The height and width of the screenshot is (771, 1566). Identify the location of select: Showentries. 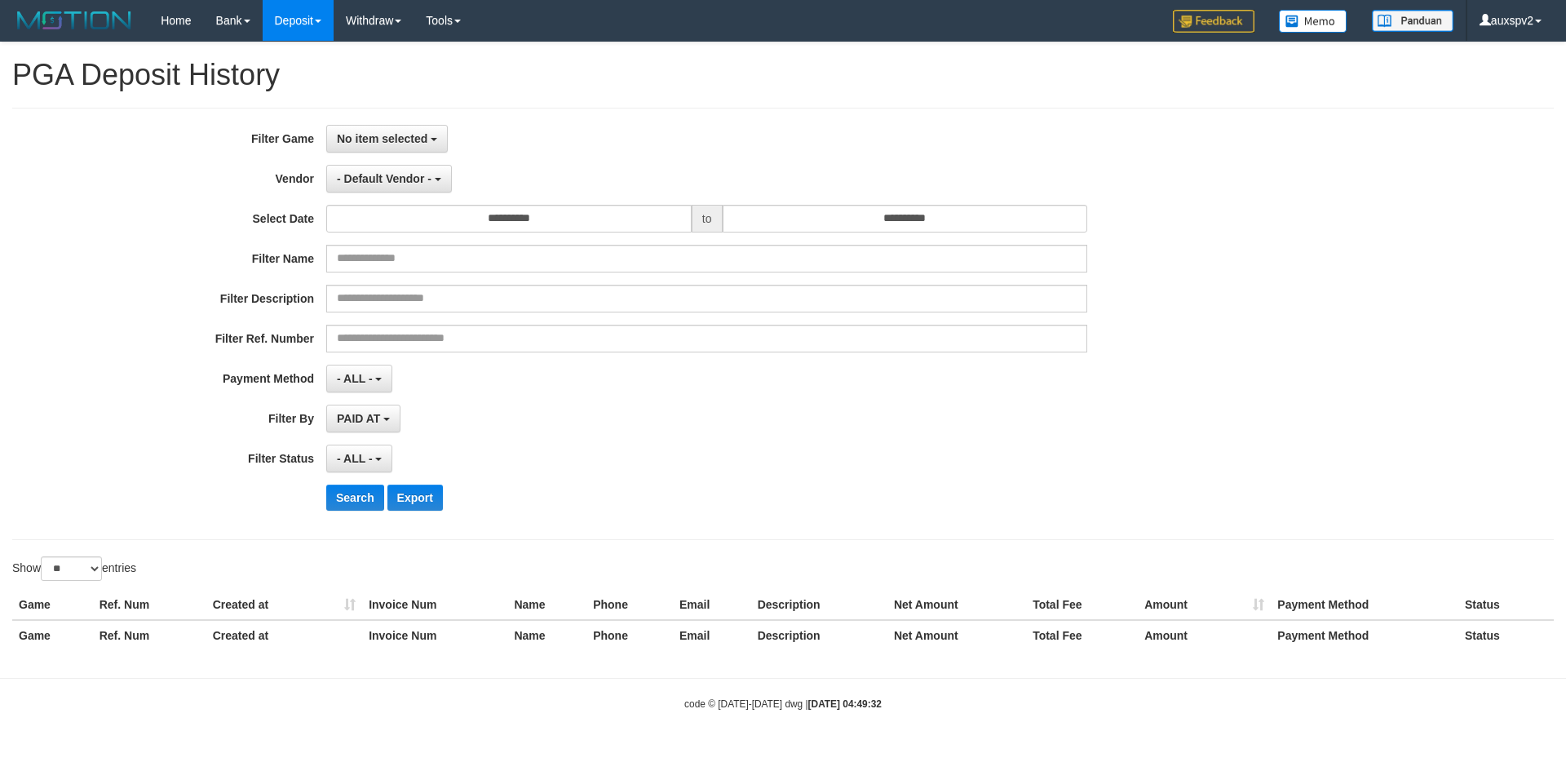
(71, 568).